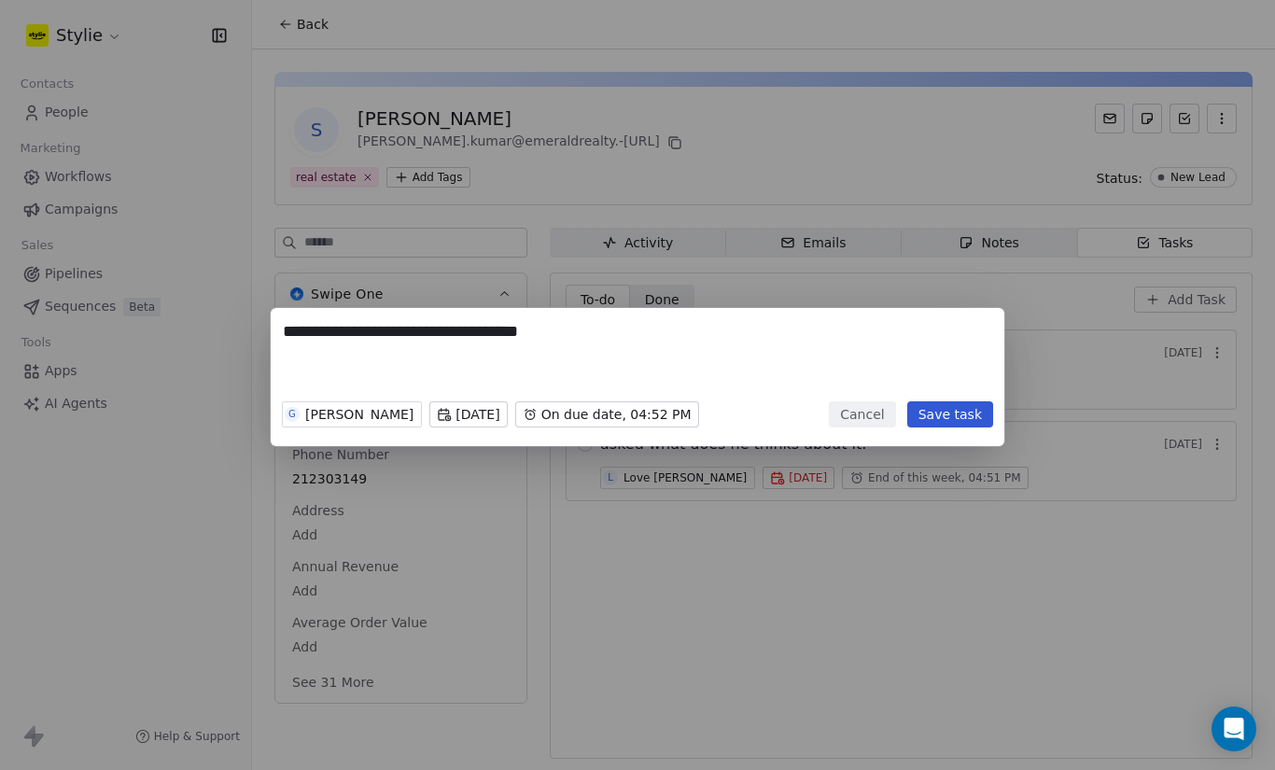 The image size is (1275, 770). What do you see at coordinates (950, 414) in the screenshot?
I see `button: Save task` at bounding box center [950, 414].